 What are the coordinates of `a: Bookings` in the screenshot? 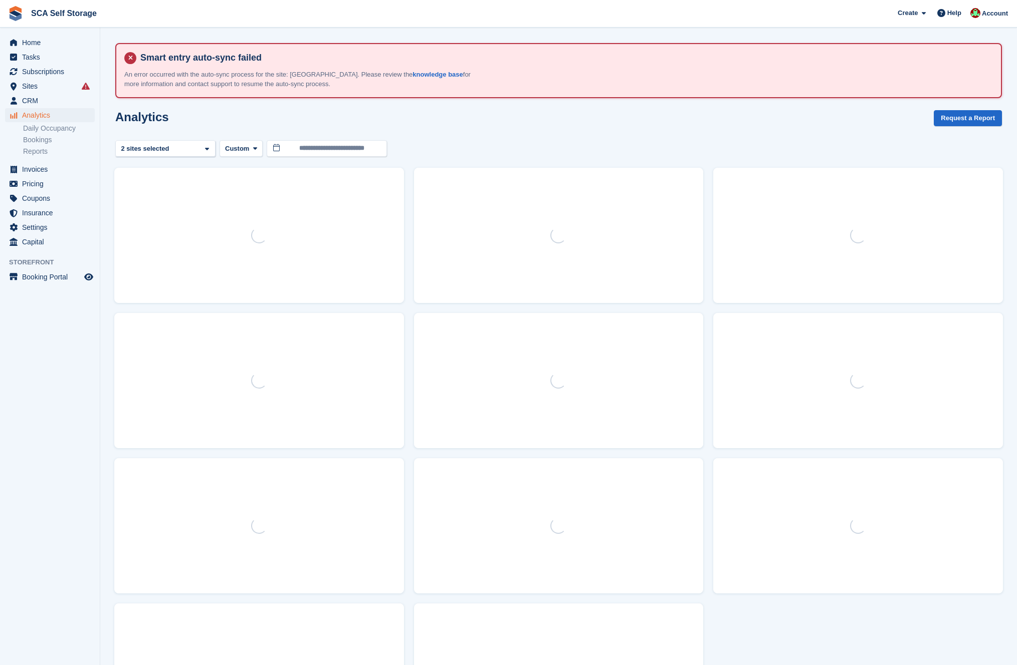 It's located at (59, 140).